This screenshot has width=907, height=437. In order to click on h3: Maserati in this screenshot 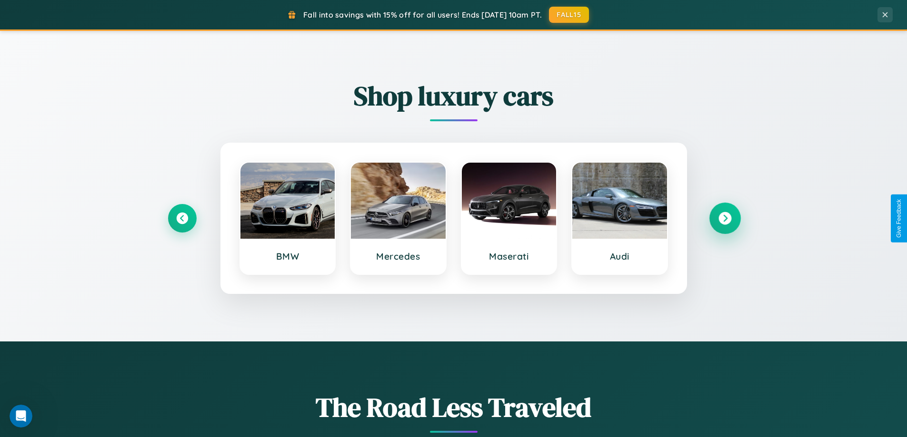, I will do `click(509, 257)`.